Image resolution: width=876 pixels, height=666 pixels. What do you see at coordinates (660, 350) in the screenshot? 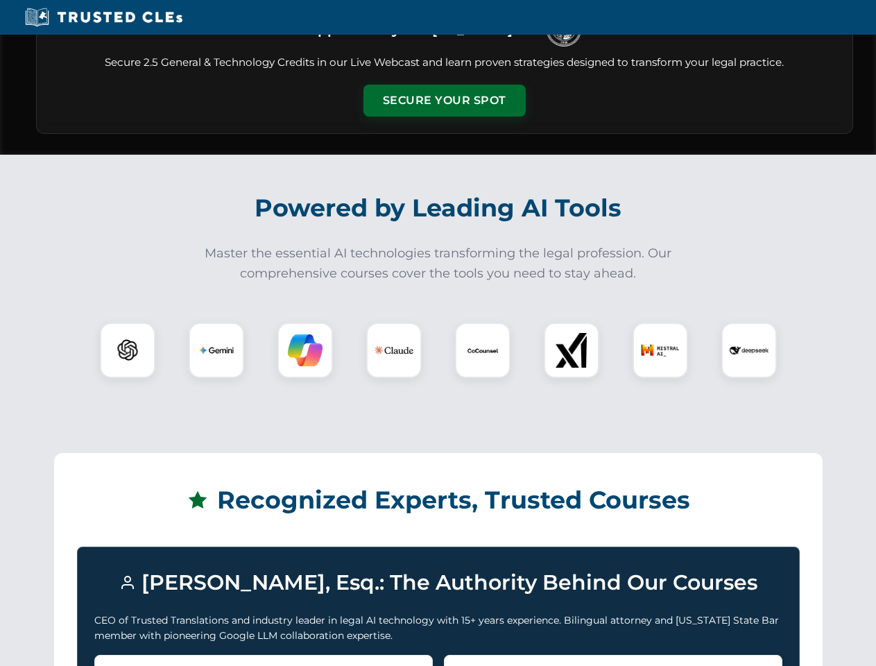
I see `div: Mistral AI` at bounding box center [660, 350].